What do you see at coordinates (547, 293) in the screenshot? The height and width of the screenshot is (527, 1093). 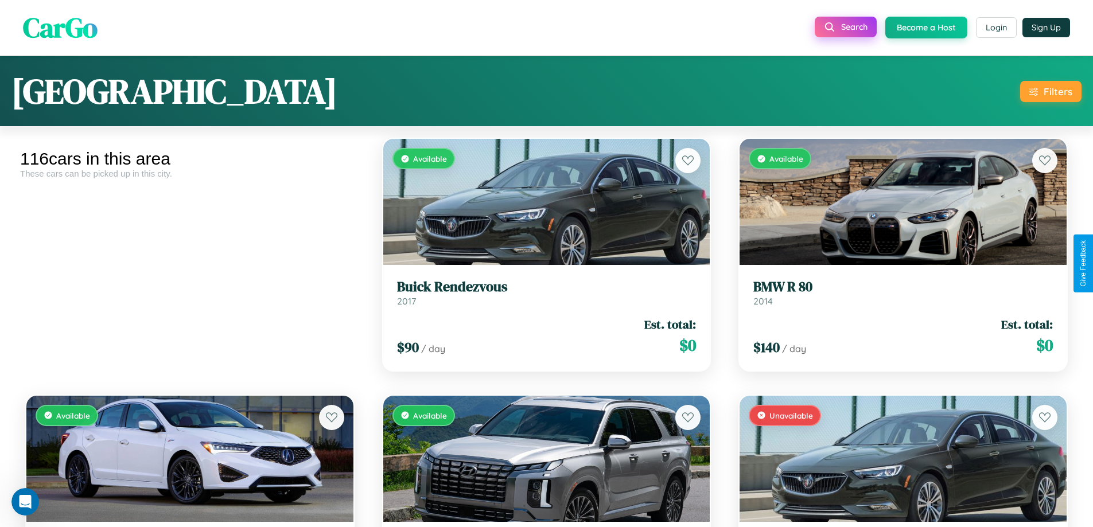 I see `a: Buick Rendezvous2017` at bounding box center [547, 293].